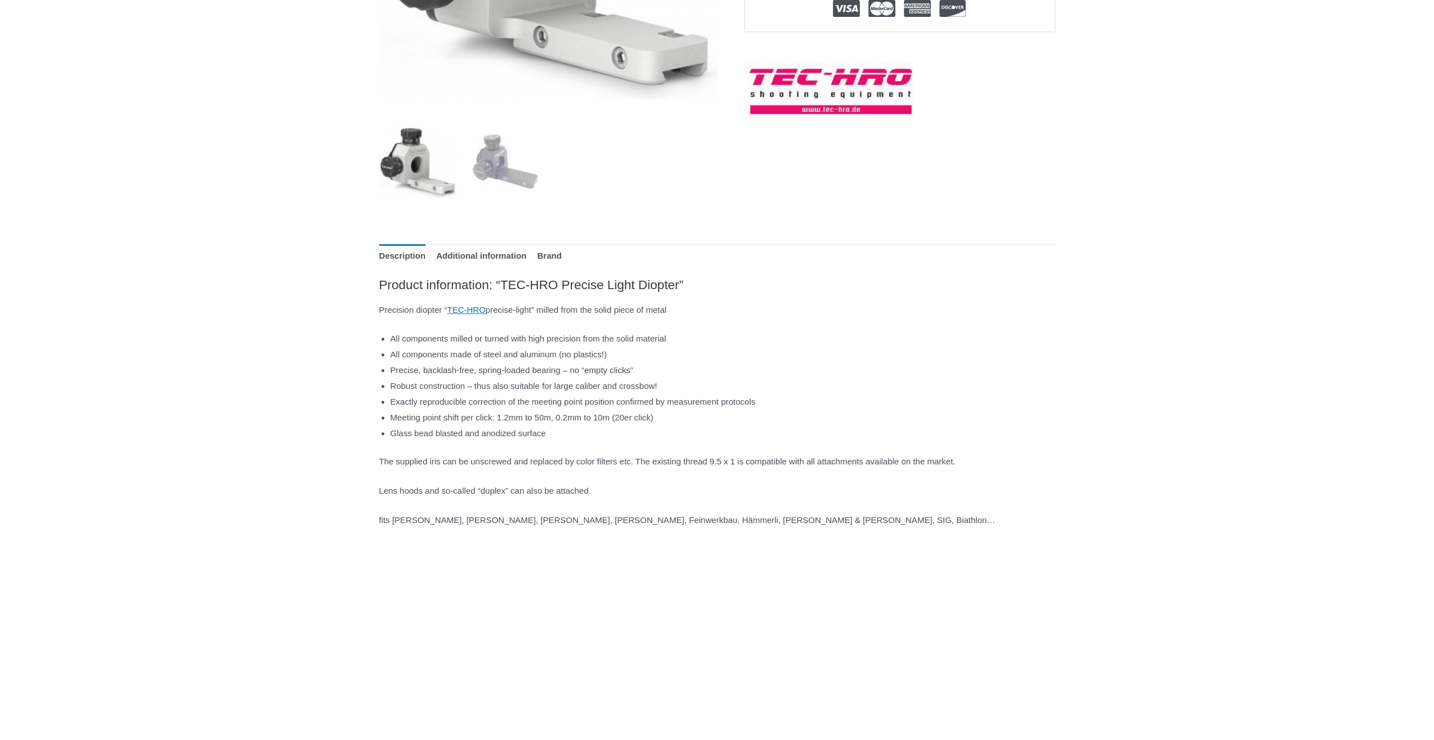 This screenshot has height=740, width=1434. I want to click on li: Robust construction – thus also suitable for large caliber and crossbow!, so click(723, 386).